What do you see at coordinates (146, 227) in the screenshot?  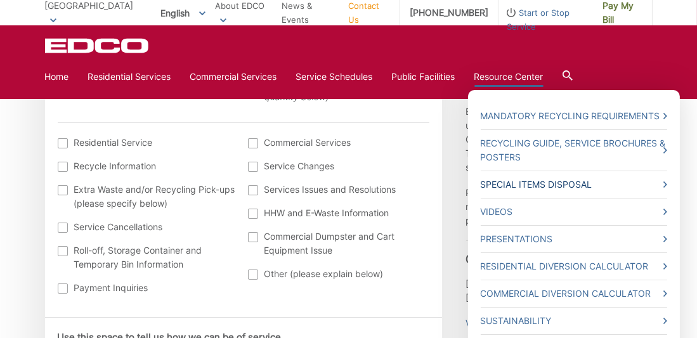 I see `label: Service Cancellations` at bounding box center [146, 227].